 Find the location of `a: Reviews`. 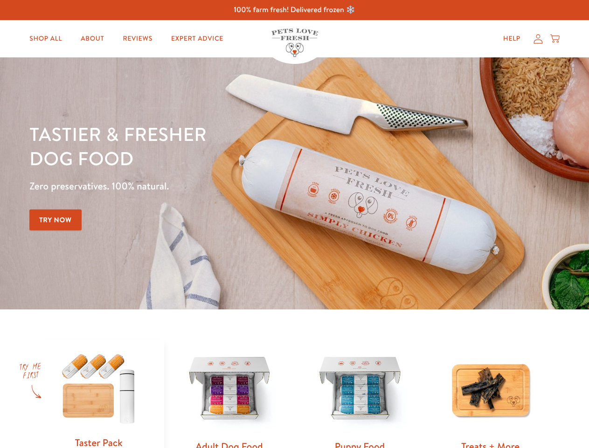

a: Reviews is located at coordinates (137, 39).